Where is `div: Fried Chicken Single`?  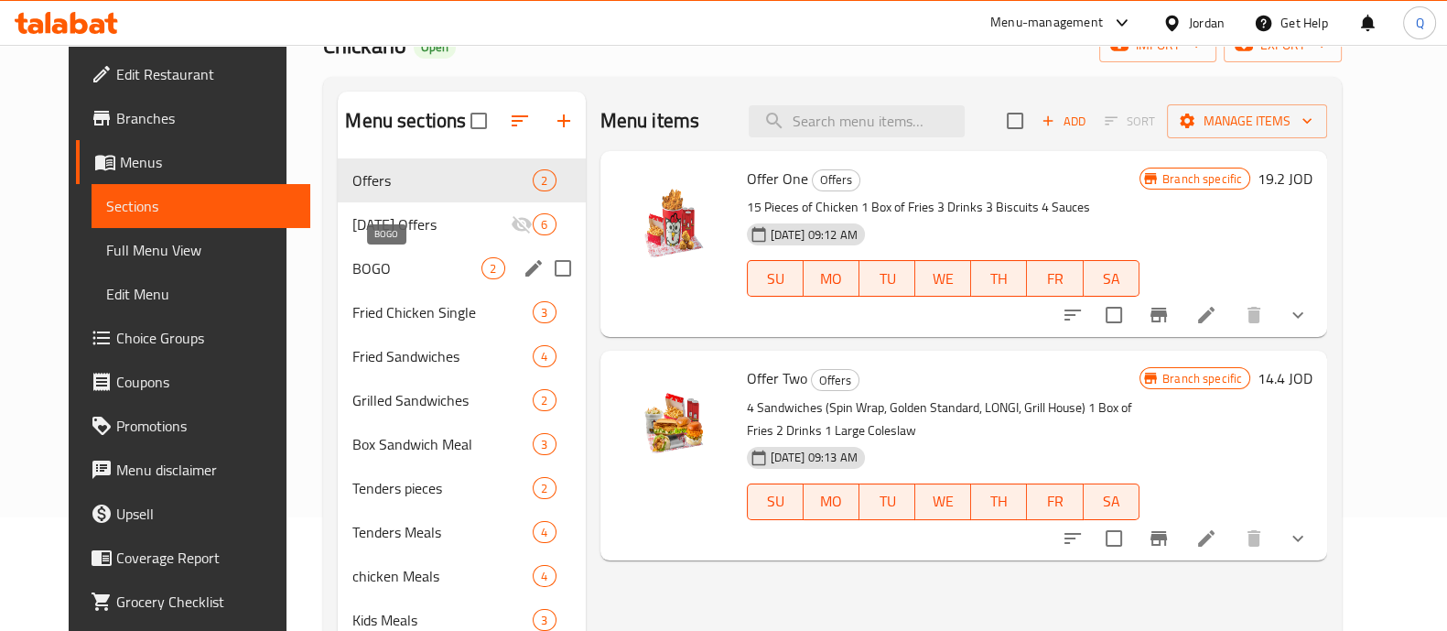 div: Fried Chicken Single is located at coordinates (442, 312).